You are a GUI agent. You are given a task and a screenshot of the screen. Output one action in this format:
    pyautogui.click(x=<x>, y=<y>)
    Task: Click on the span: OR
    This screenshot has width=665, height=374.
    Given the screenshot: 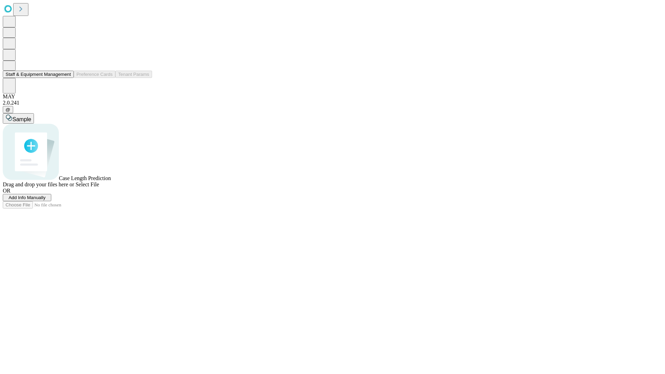 What is the action you would take?
    pyautogui.click(x=7, y=191)
    